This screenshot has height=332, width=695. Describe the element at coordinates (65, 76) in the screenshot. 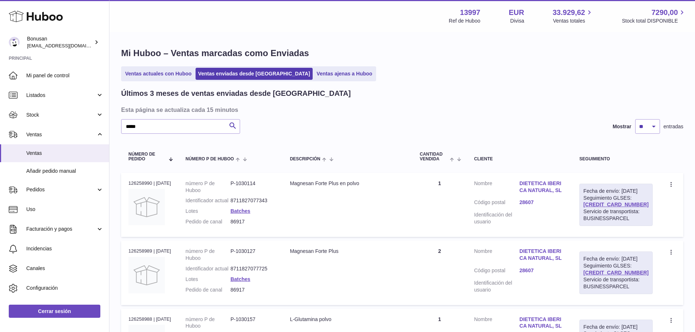

I see `span: Mi panel de control` at that location.